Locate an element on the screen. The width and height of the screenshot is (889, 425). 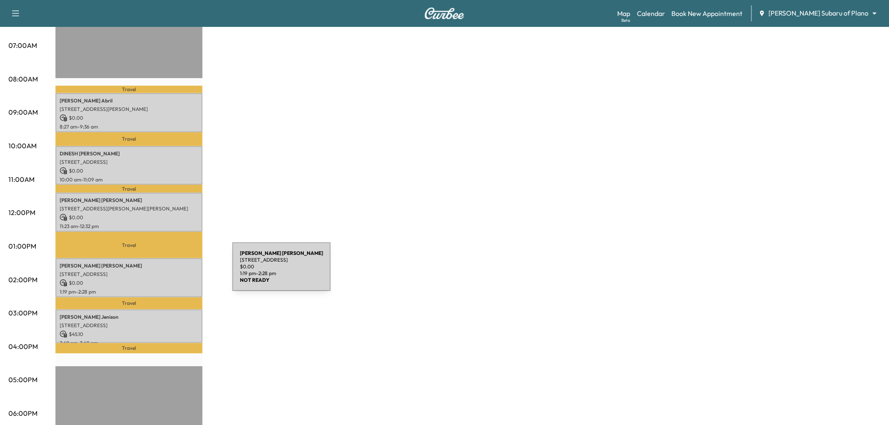
p: 01:00PM is located at coordinates (22, 246).